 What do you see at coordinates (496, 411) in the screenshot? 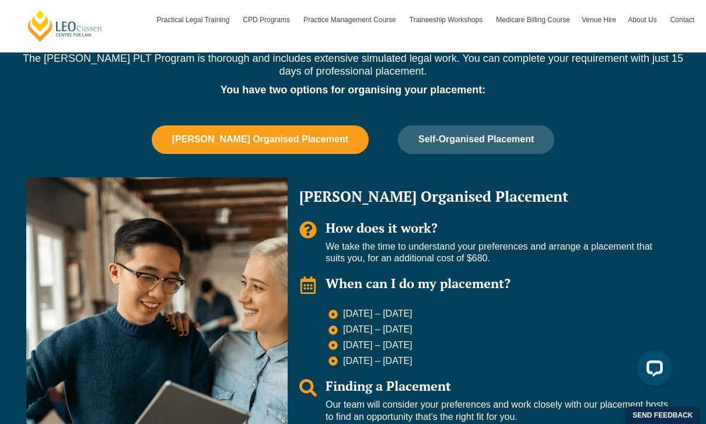
I see `p: Our team will consider your preferences and work closely with our placement hosts to find an oppo...` at bounding box center [496, 411].